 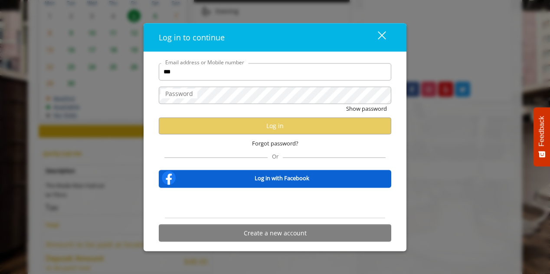 What do you see at coordinates (275, 72) in the screenshot?
I see `input: Email address or Mobile number` at bounding box center [275, 72].